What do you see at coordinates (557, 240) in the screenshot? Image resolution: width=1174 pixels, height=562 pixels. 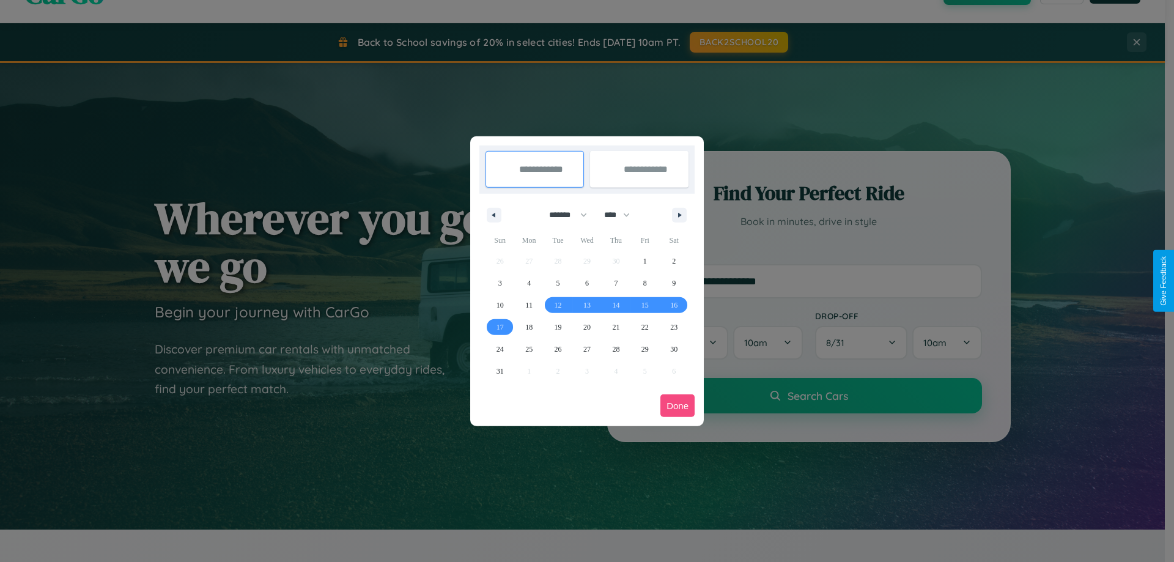 I see `span: Tue` at bounding box center [557, 240].